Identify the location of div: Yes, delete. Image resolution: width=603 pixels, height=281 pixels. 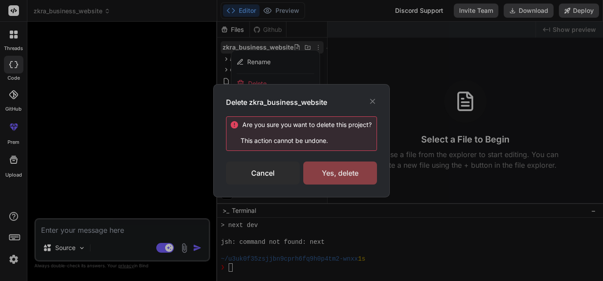
(340, 173).